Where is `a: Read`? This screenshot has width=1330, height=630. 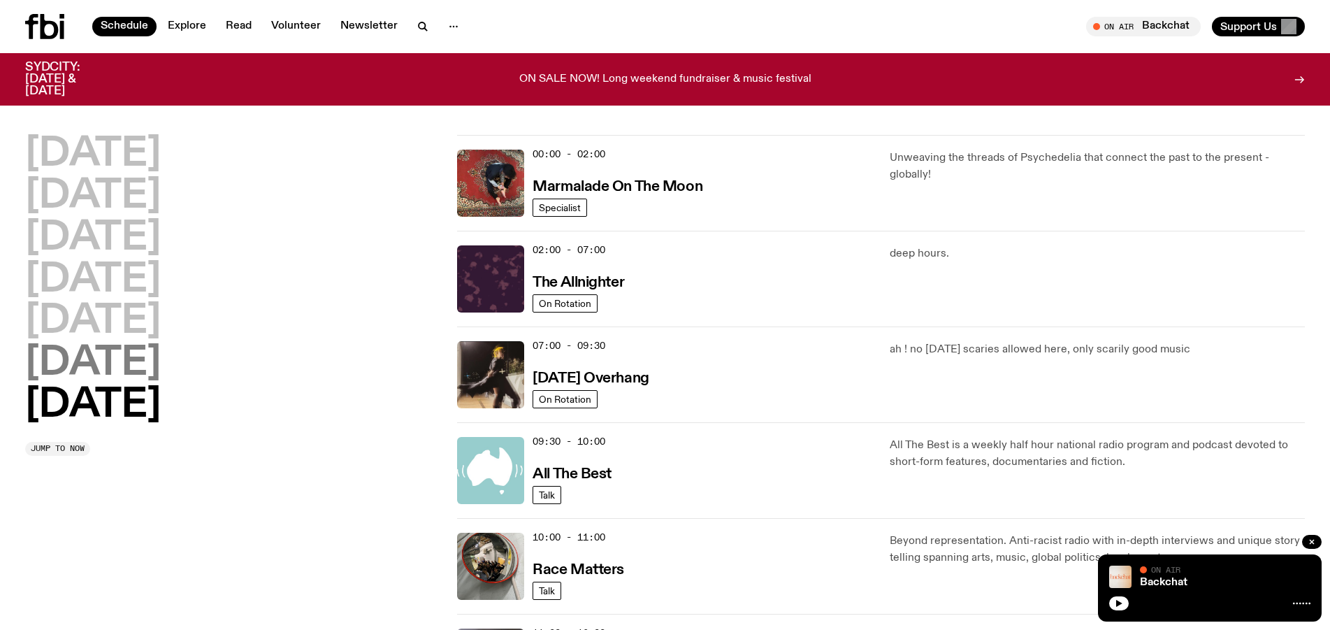
a: Read is located at coordinates (238, 27).